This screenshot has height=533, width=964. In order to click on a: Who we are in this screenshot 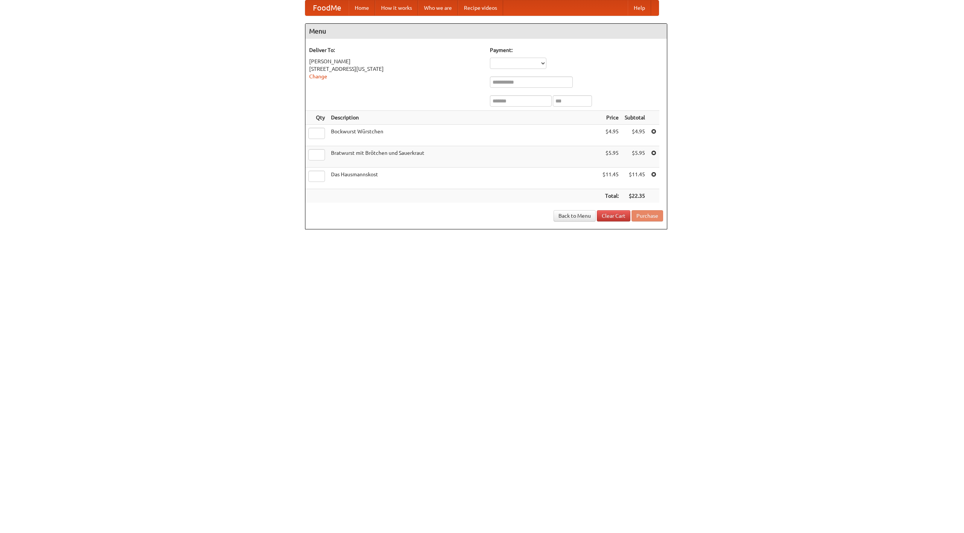, I will do `click(438, 8)`.